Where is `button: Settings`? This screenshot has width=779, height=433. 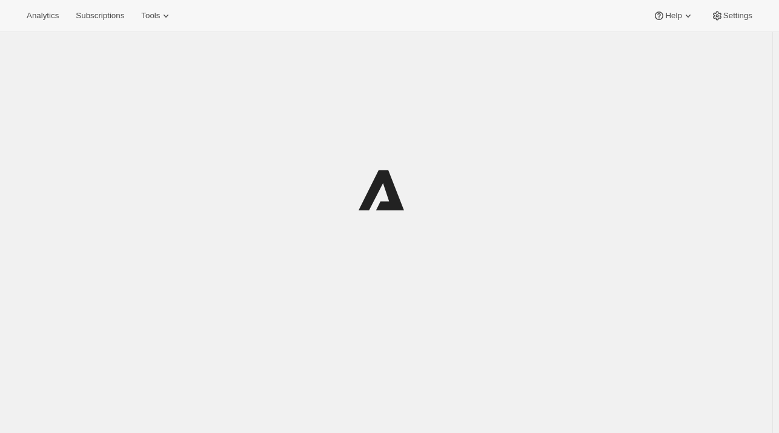
button: Settings is located at coordinates (732, 16).